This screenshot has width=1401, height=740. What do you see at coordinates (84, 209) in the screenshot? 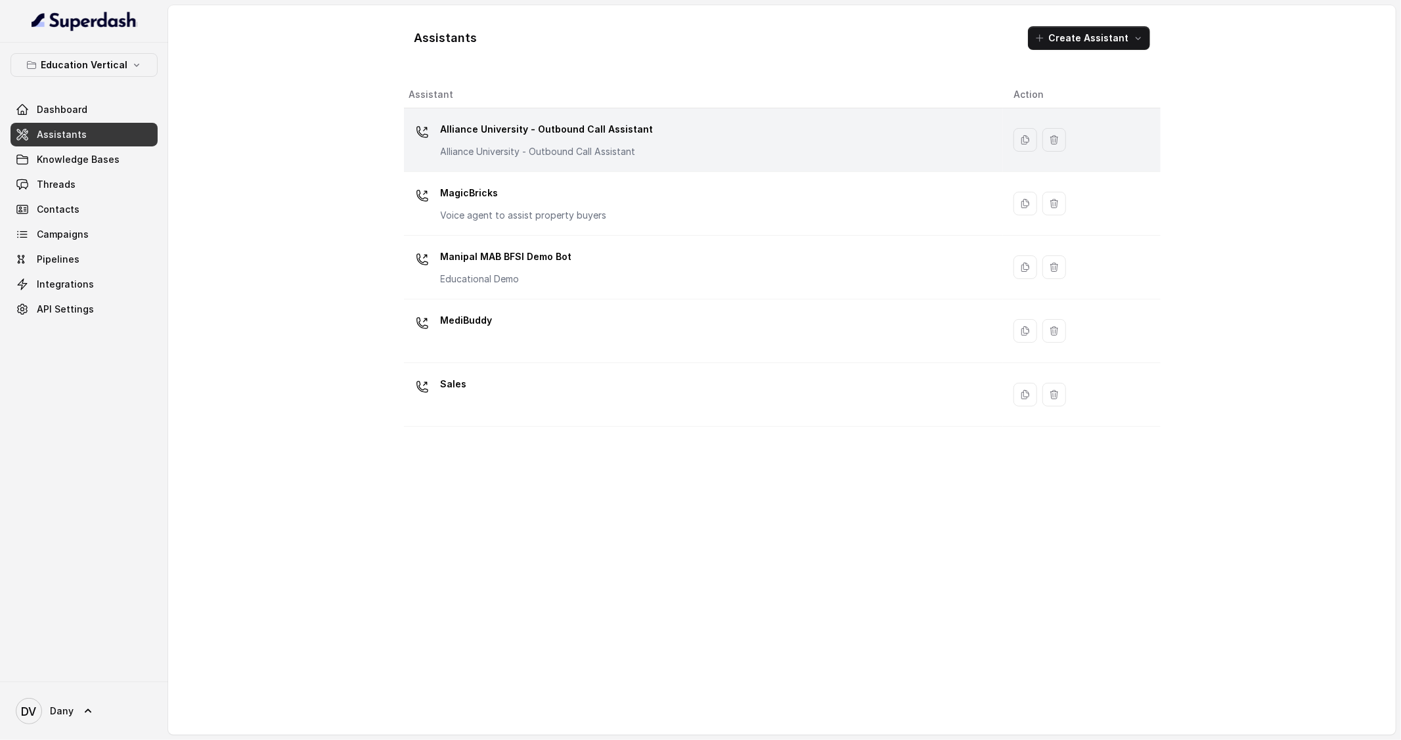
I see `a: Contacts` at bounding box center [84, 209].